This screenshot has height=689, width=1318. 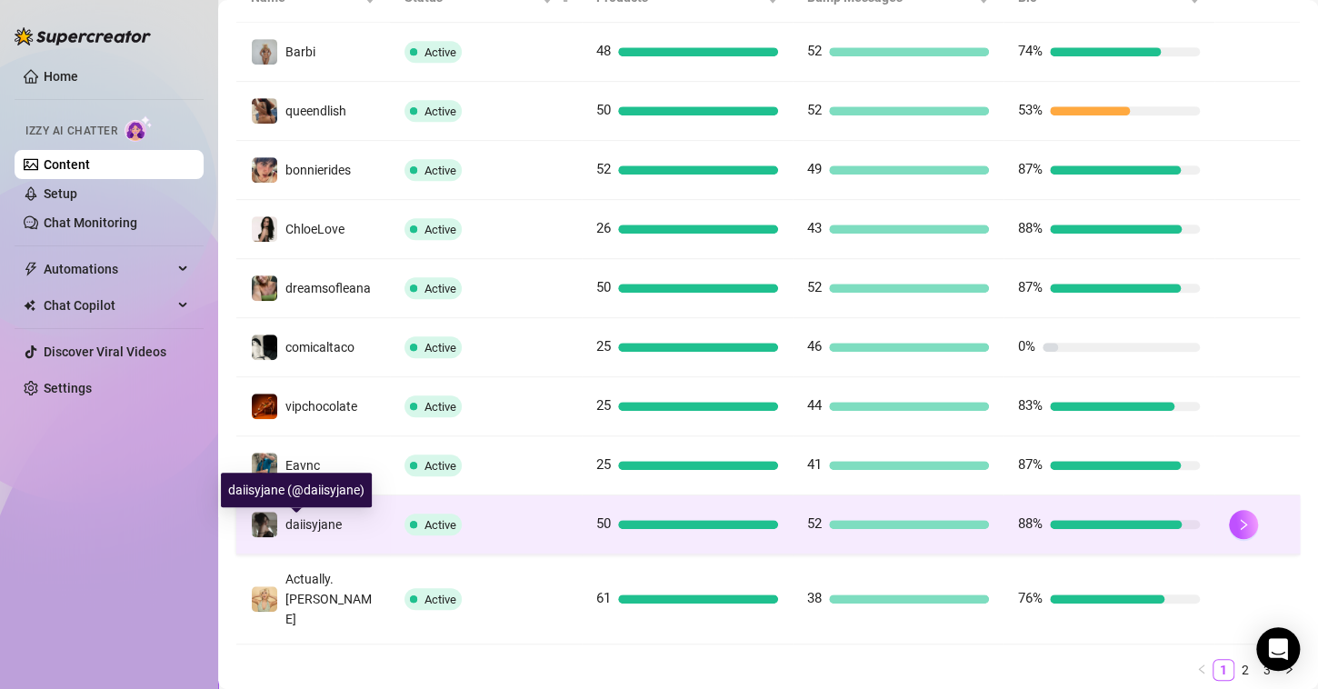 What do you see at coordinates (265, 111) in the screenshot?
I see `img: queendlish` at bounding box center [265, 111].